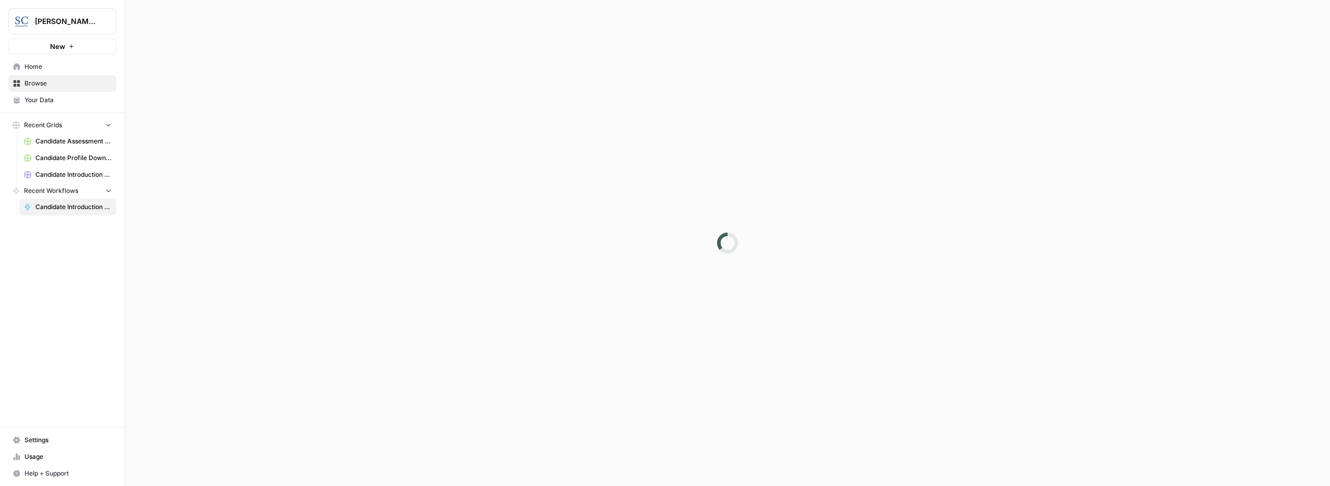 Image resolution: width=1330 pixels, height=486 pixels. Describe the element at coordinates (51, 191) in the screenshot. I see `span: Recent Workflows` at that location.